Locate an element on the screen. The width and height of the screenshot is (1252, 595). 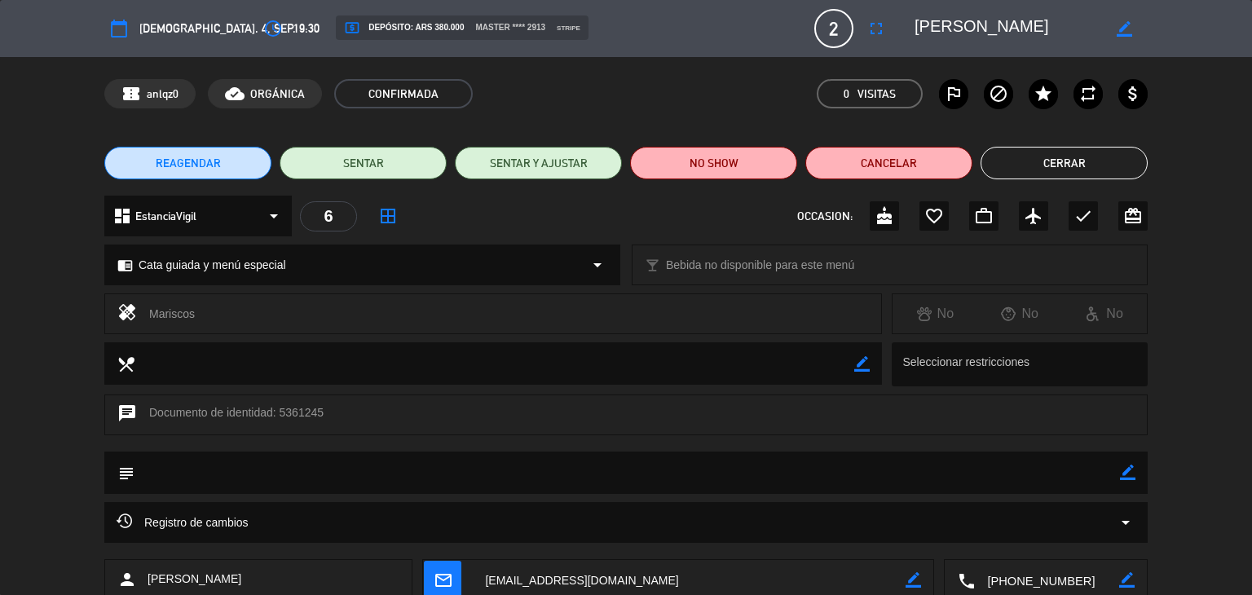
span: ORGÁNICA is located at coordinates (277, 94).